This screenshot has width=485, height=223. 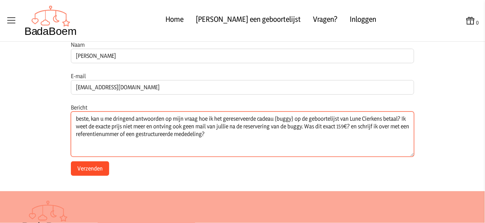 What do you see at coordinates (243, 108) in the screenshot?
I see `label: Bericht` at bounding box center [243, 108].